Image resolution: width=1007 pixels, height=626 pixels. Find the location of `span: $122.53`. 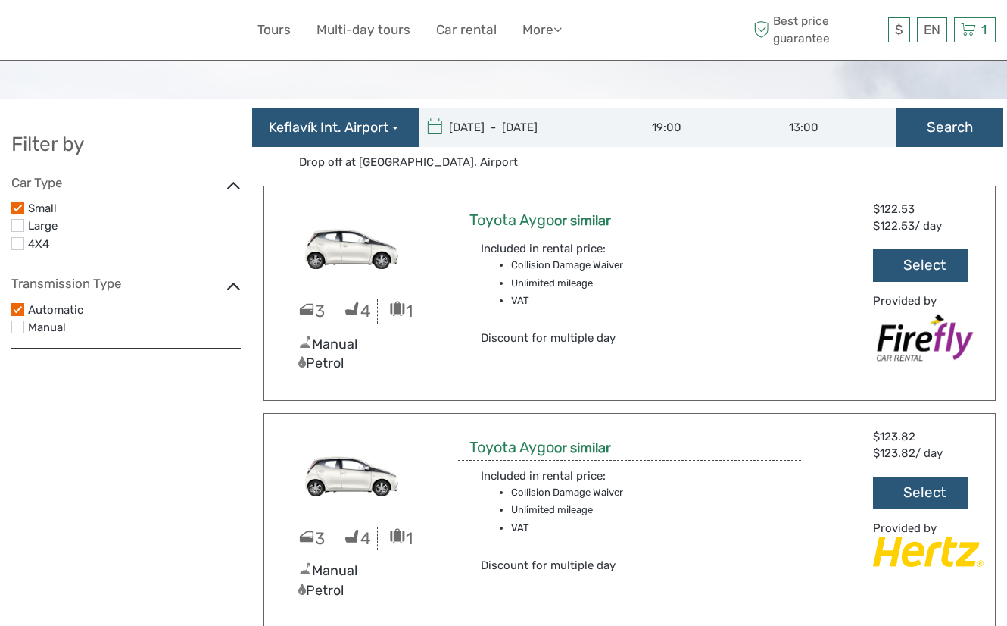

span: $122.53 is located at coordinates (894, 226).